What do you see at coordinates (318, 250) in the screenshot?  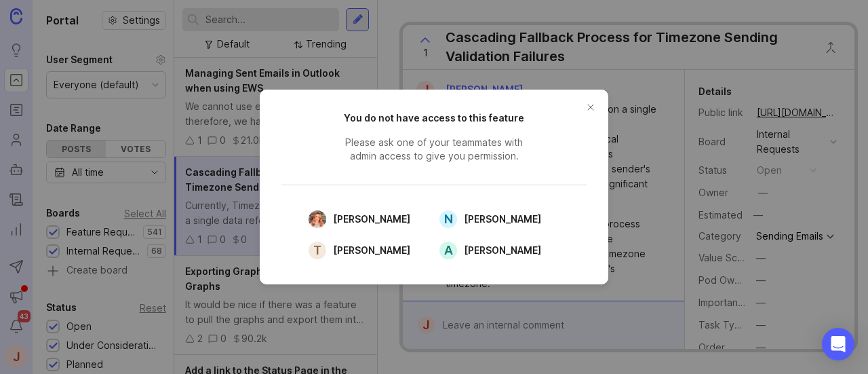 I see `div: T` at bounding box center [318, 250].